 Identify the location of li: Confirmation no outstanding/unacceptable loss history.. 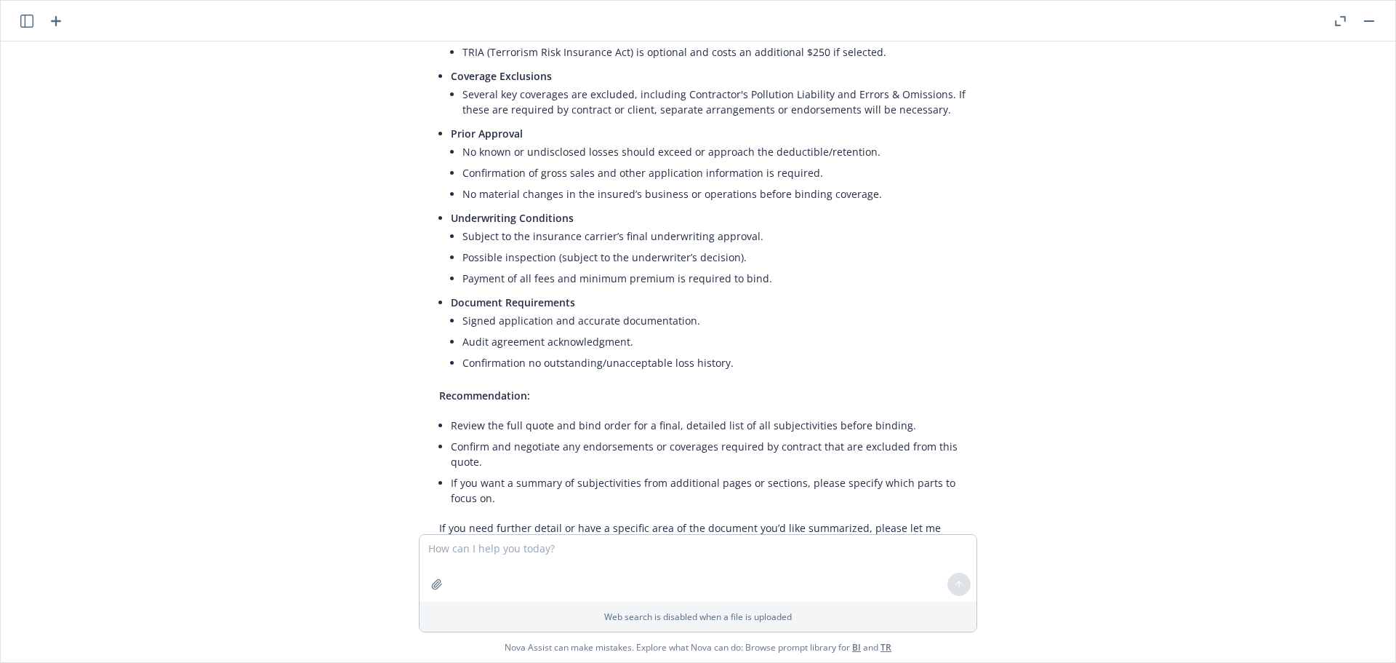
(716, 362).